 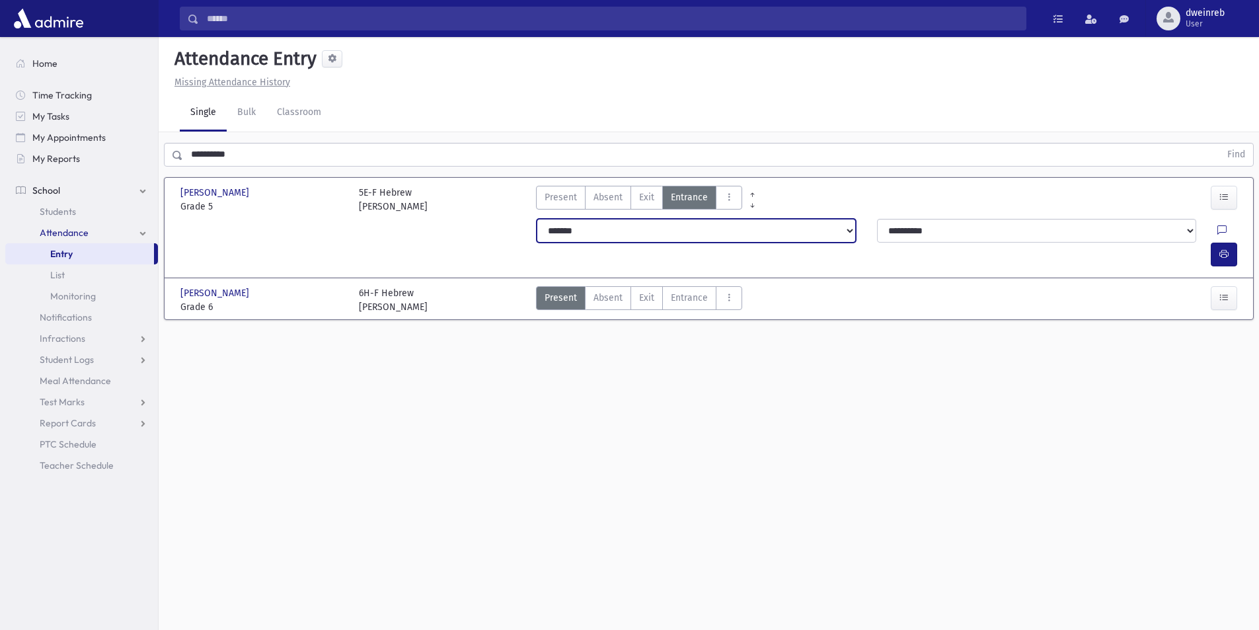 I want to click on a: Attendance, so click(x=81, y=233).